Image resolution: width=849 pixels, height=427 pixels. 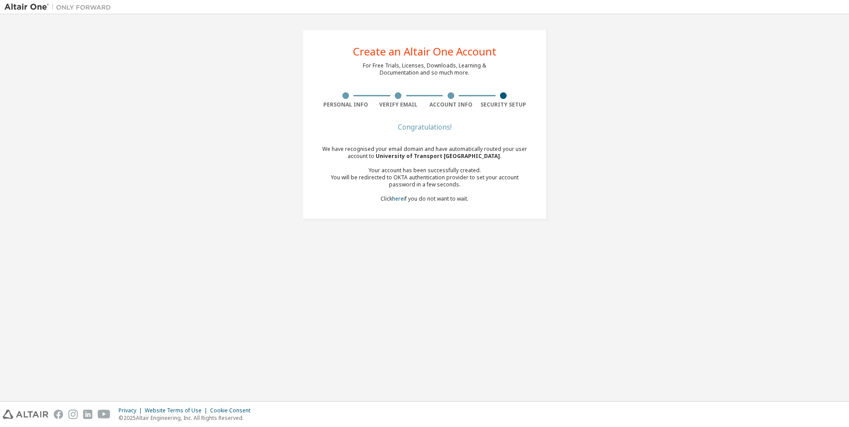 I want to click on div: Security Setup, so click(x=504, y=105).